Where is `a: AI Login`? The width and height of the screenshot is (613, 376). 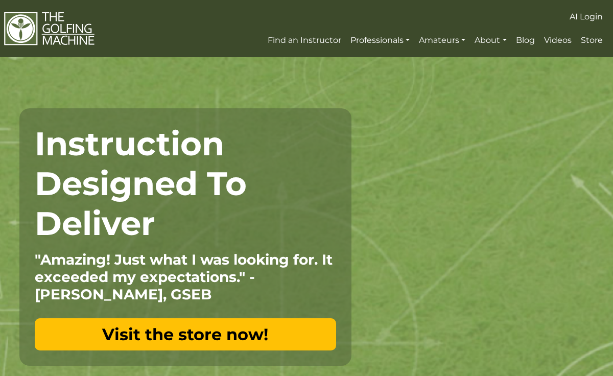
a: AI Login is located at coordinates (586, 17).